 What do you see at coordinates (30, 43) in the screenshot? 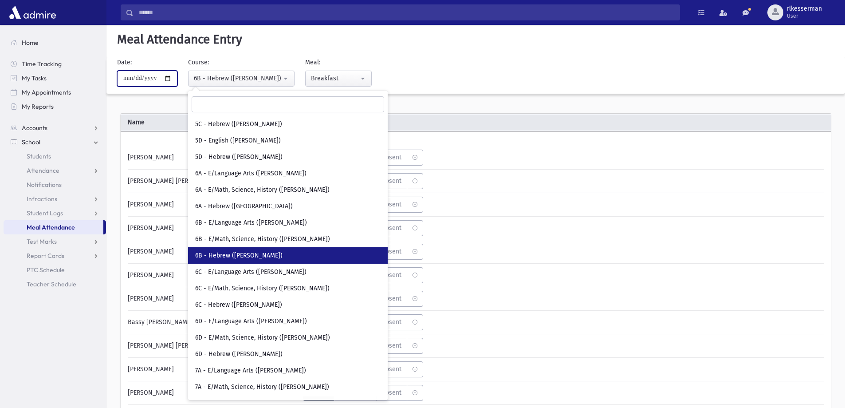
I see `span: Home` at bounding box center [30, 43].